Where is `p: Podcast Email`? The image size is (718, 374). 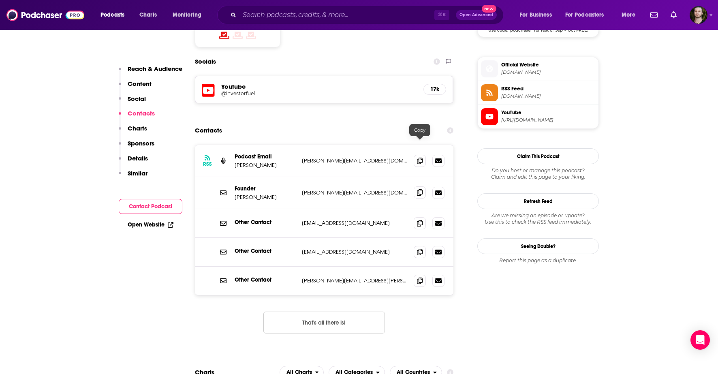 p: Podcast Email is located at coordinates (265, 156).